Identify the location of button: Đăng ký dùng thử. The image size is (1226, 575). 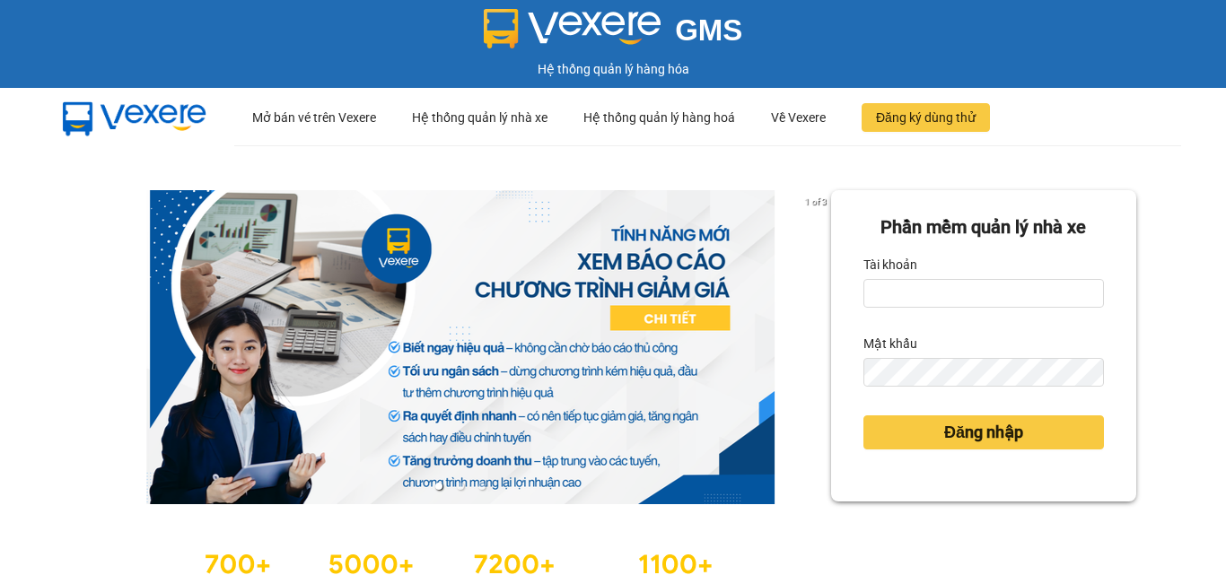
(925, 118).